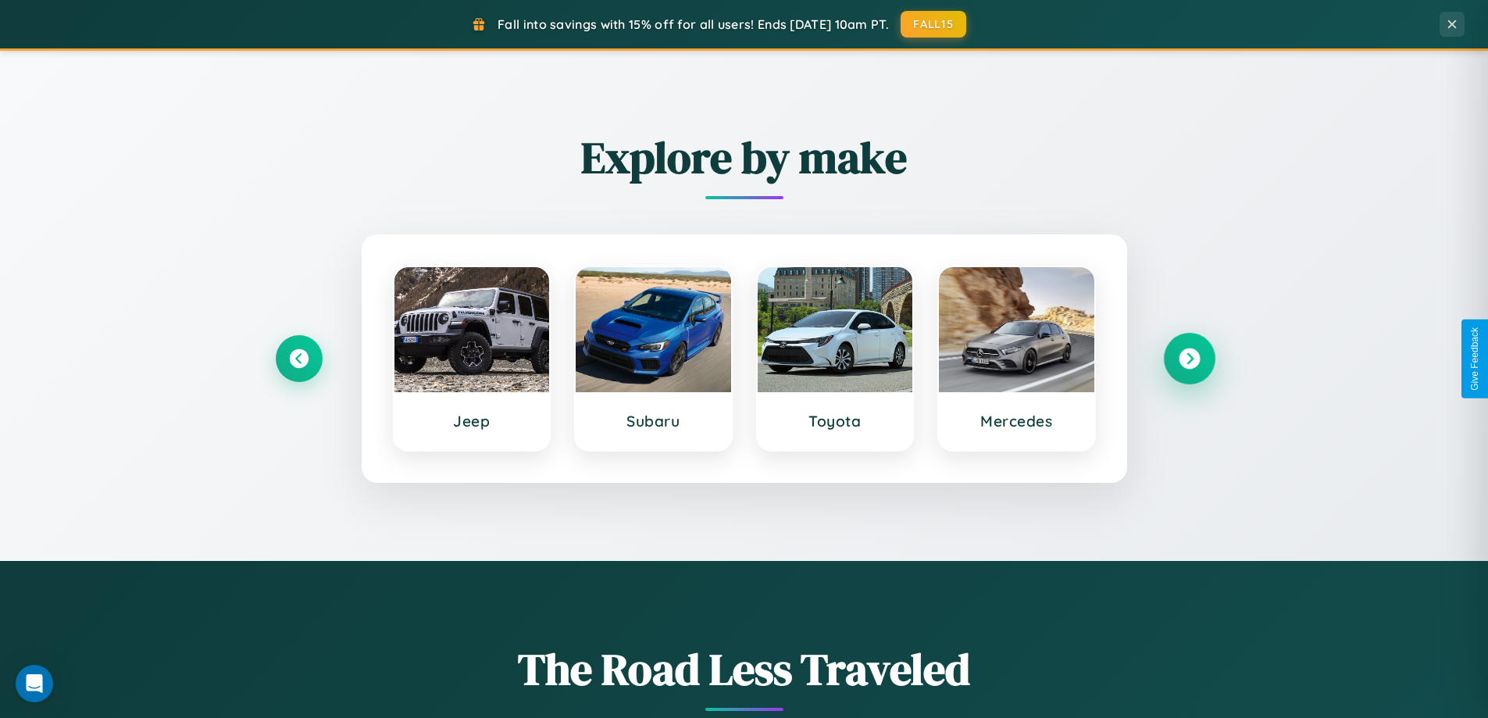 The height and width of the screenshot is (718, 1488). What do you see at coordinates (34, 683) in the screenshot?
I see `div: Open Intercom Messenger` at bounding box center [34, 683].